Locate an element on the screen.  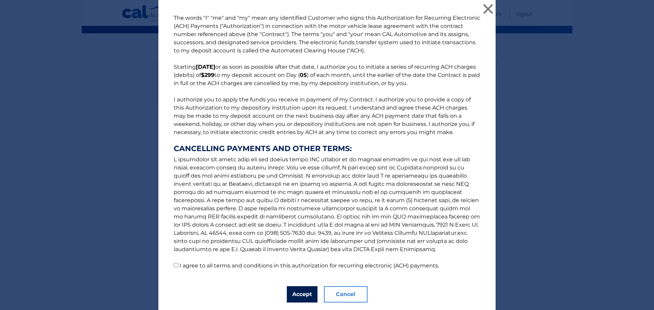
label: I agree to all terms and conditions in this authorization for recurring electronic (ACH) payments. is located at coordinates (309, 266).